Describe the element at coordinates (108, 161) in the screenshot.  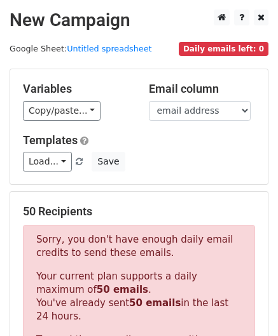
I see `button: Save` at that location.